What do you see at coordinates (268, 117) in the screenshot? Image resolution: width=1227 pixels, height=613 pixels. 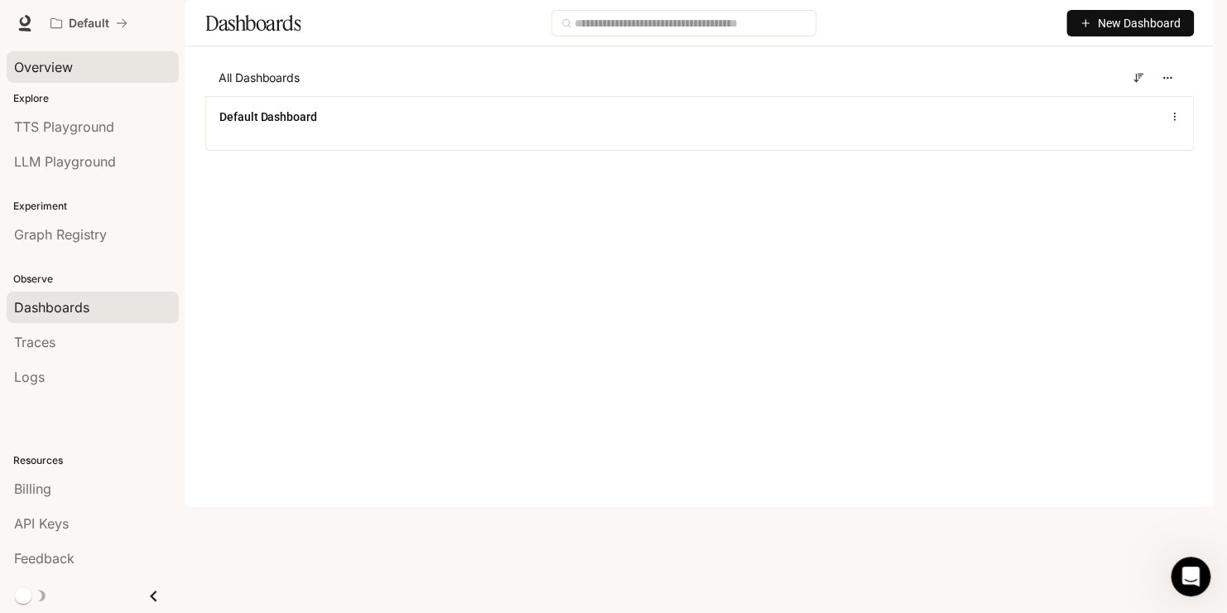 I see `span: Default Dashboard` at bounding box center [268, 117].